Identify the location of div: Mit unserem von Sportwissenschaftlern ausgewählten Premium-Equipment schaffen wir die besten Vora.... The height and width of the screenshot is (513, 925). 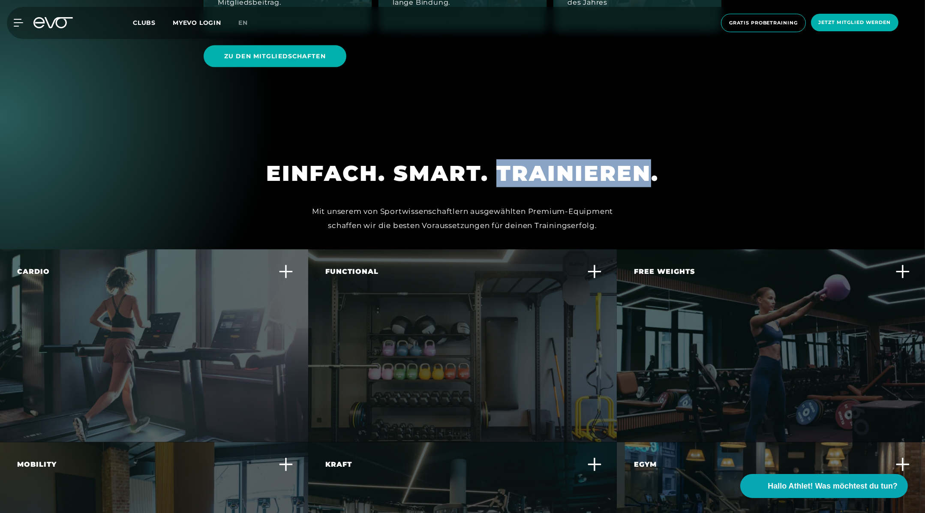
(463, 218).